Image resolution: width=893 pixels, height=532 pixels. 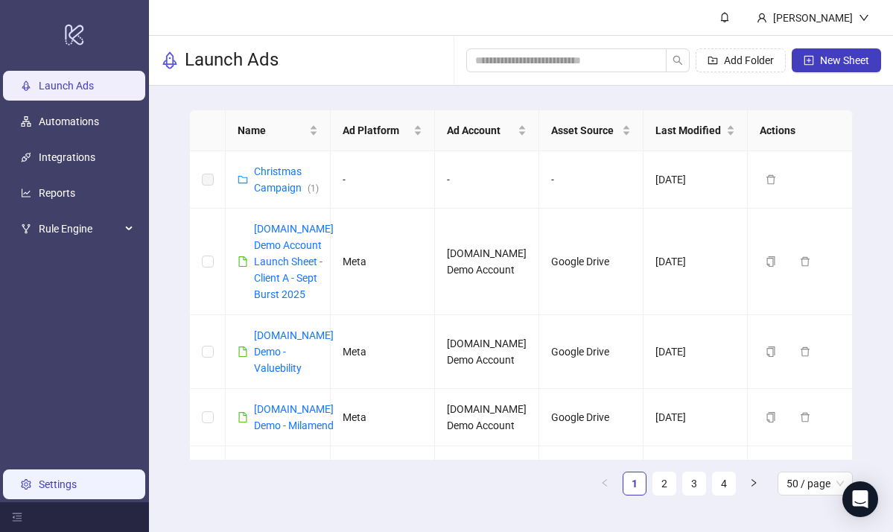 What do you see at coordinates (725, 17) in the screenshot?
I see `span: bell` at bounding box center [725, 17].